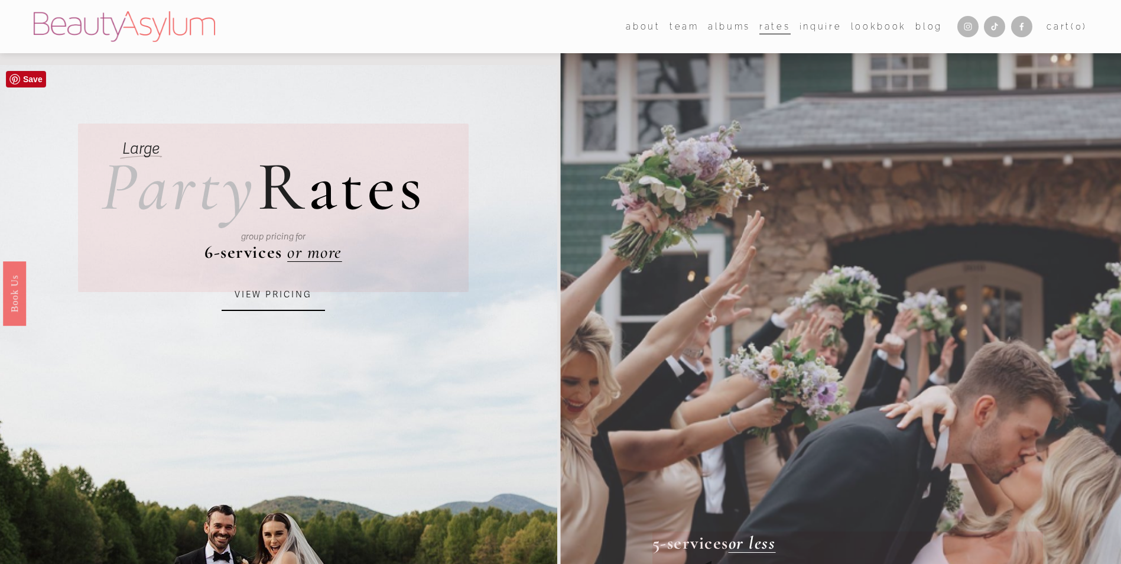  What do you see at coordinates (878, 26) in the screenshot?
I see `a: Lookbook` at bounding box center [878, 26].